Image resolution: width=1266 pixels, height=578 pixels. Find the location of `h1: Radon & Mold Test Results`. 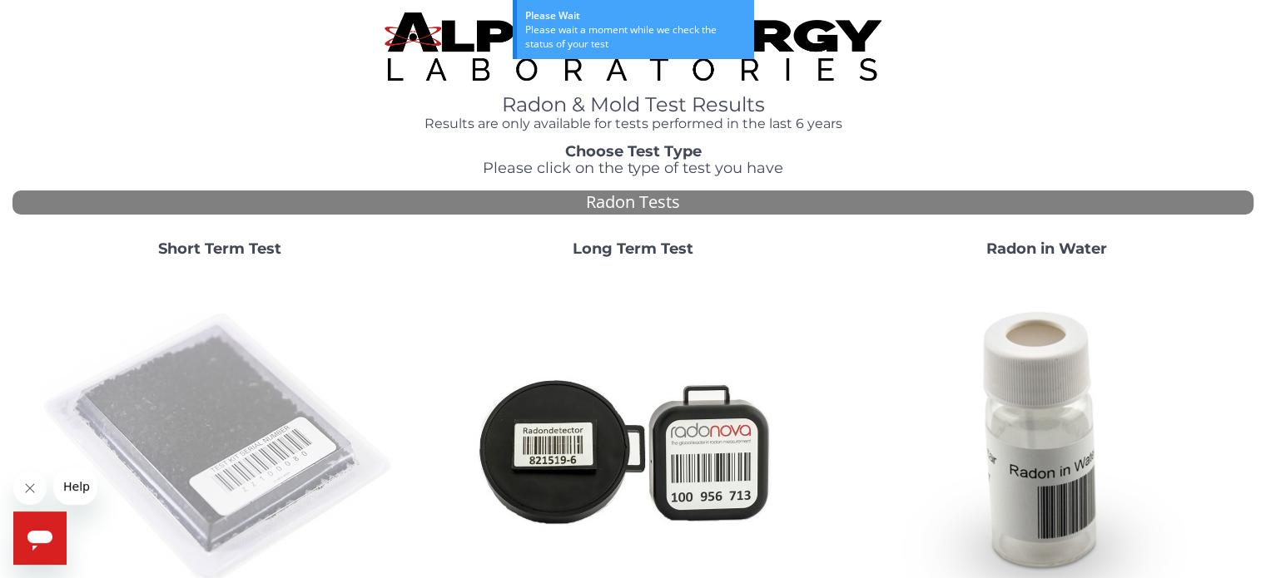

h1: Radon & Mold Test Results is located at coordinates (633, 105).